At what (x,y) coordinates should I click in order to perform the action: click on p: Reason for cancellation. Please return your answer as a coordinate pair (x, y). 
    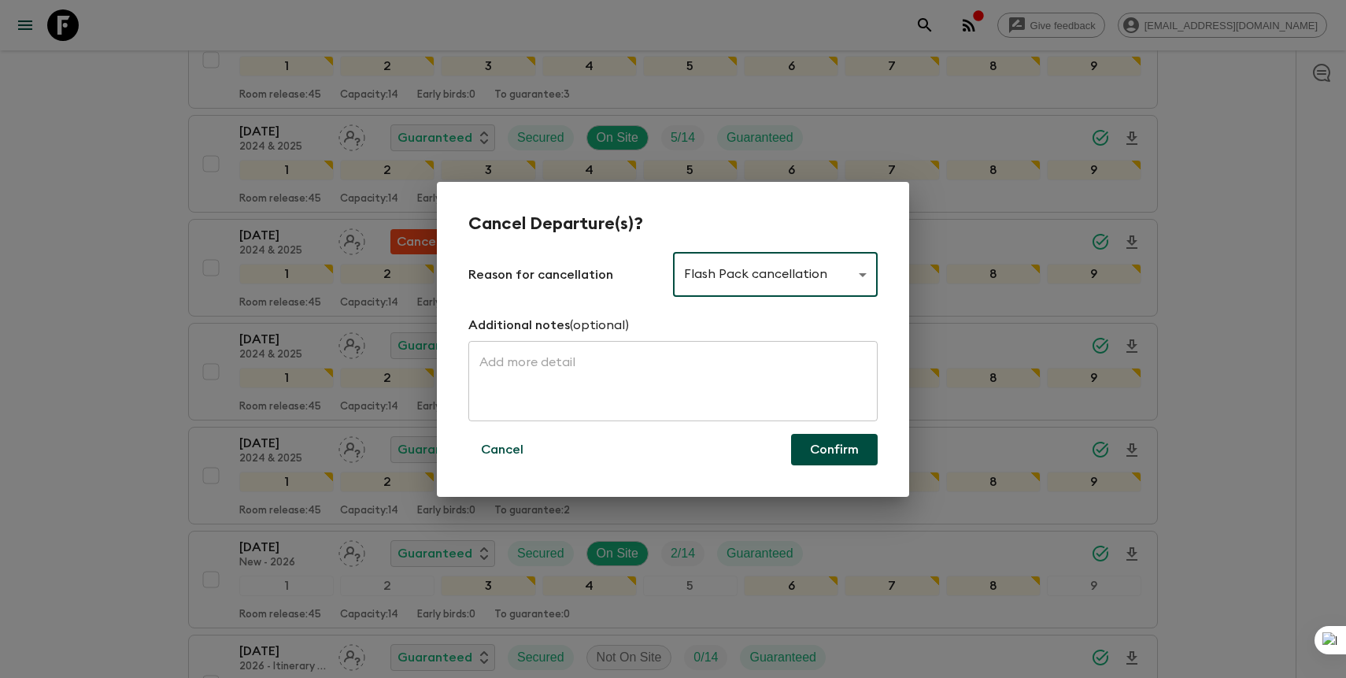
    Looking at the image, I should click on (571, 275).